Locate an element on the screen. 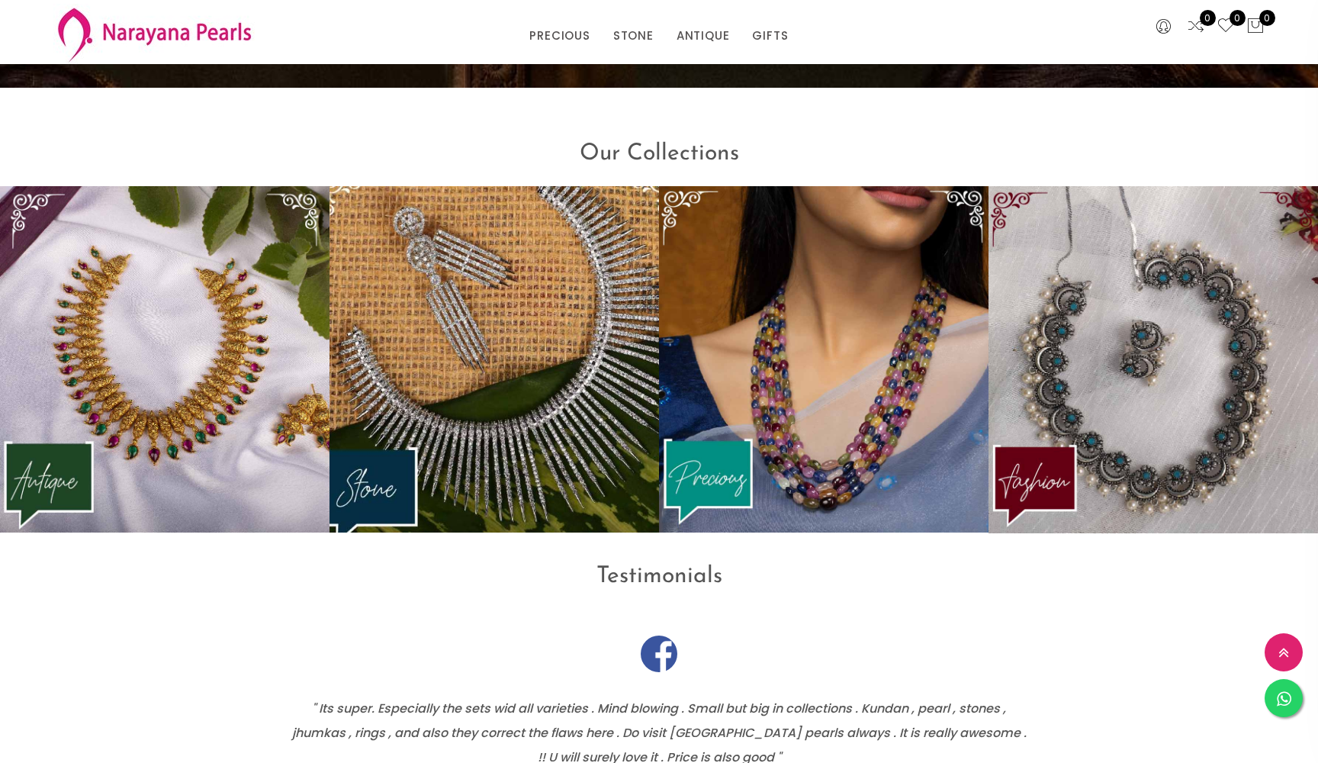 This screenshot has height=763, width=1318. button: 0 is located at coordinates (1256, 27).